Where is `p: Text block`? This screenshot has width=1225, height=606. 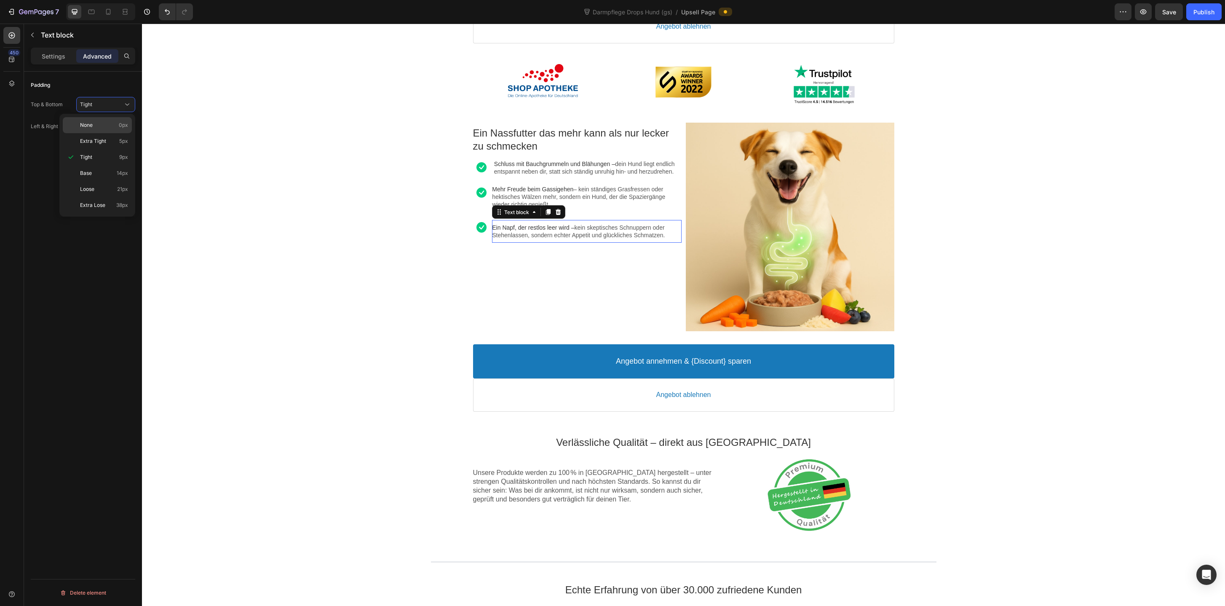 p: Text block is located at coordinates (86, 35).